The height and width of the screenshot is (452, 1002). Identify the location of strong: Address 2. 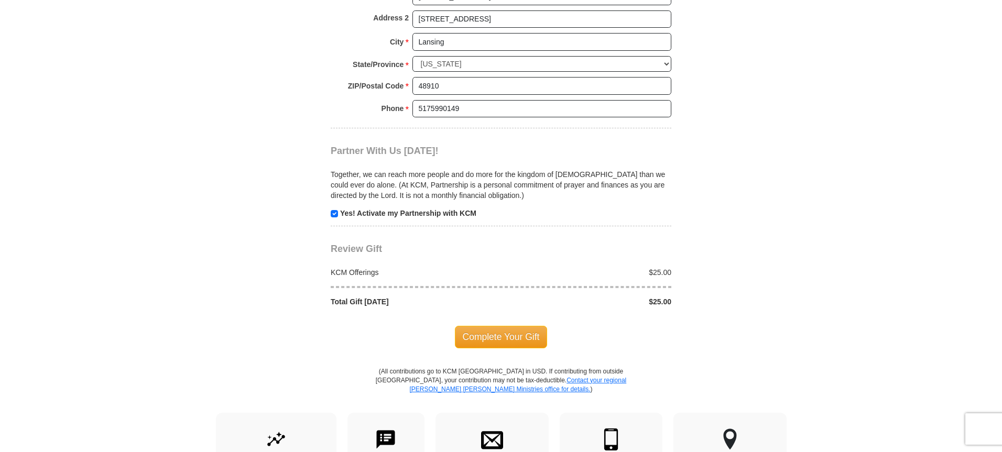
(391, 18).